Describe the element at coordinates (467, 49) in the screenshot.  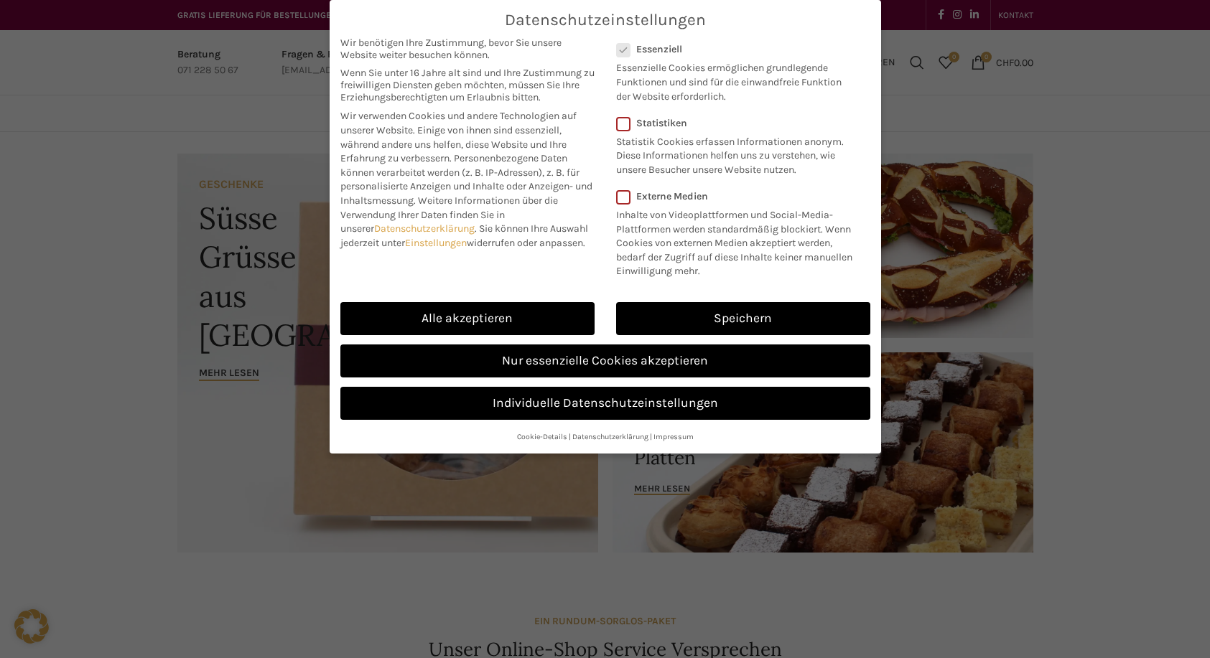
I see `span: Wir benötigen Ihre Zustimmung, bevor Sie unsere Website weiter besuchen können.` at that location.